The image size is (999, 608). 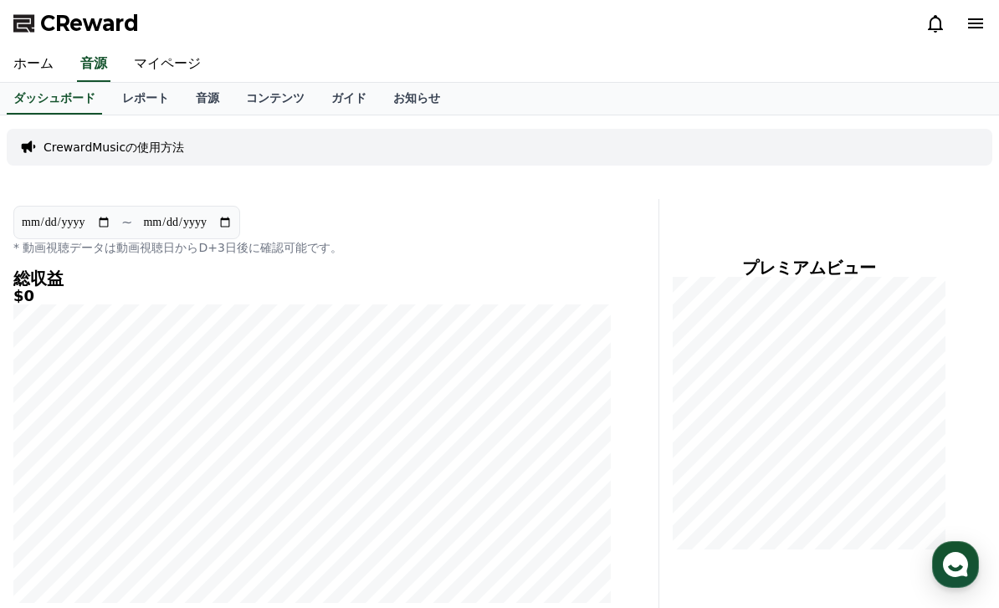 What do you see at coordinates (54, 99) in the screenshot?
I see `a: ダッシュボード` at bounding box center [54, 99].